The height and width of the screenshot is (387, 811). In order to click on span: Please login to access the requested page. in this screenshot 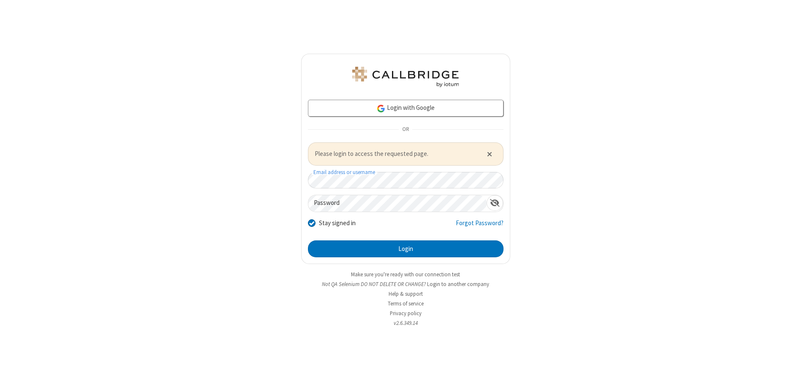, I will do `click(395, 154)`.